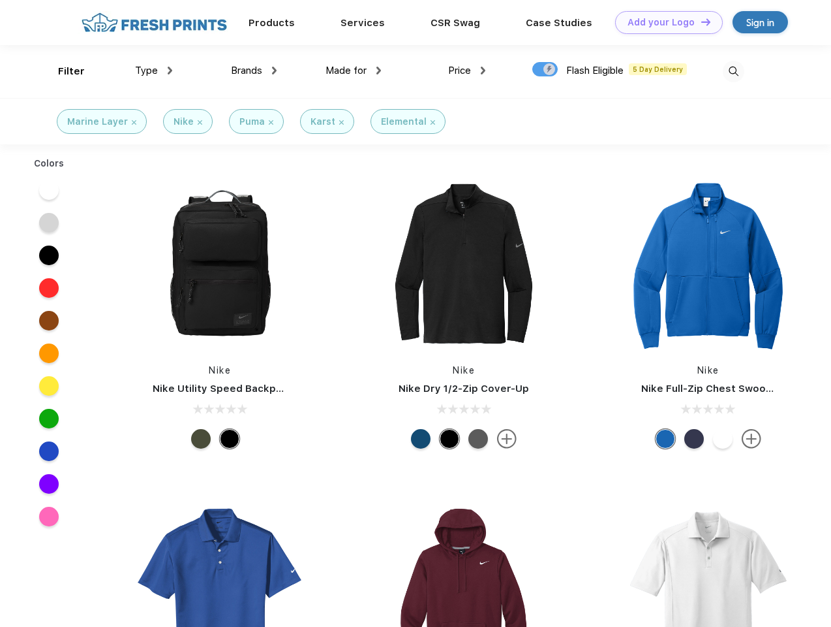 The image size is (831, 627). Describe the element at coordinates (760, 22) in the screenshot. I see `a: Sign in` at that location.